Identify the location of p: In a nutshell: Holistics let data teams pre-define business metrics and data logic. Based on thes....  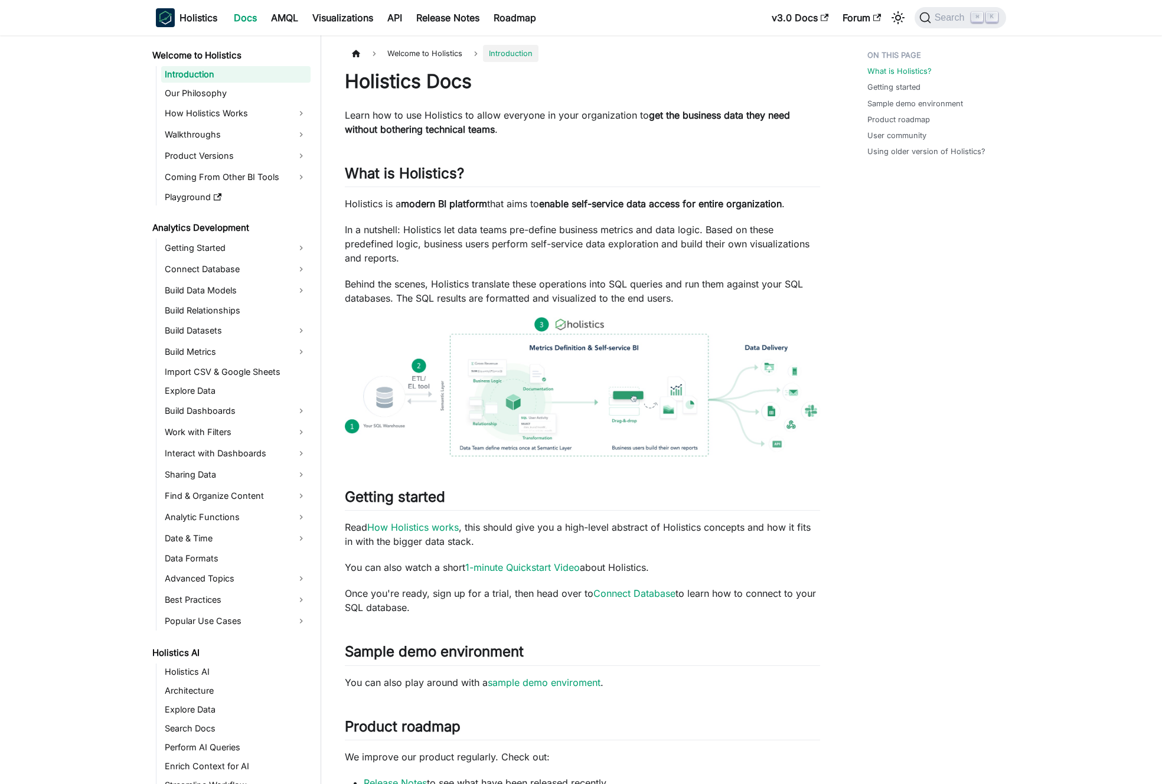
(582, 244).